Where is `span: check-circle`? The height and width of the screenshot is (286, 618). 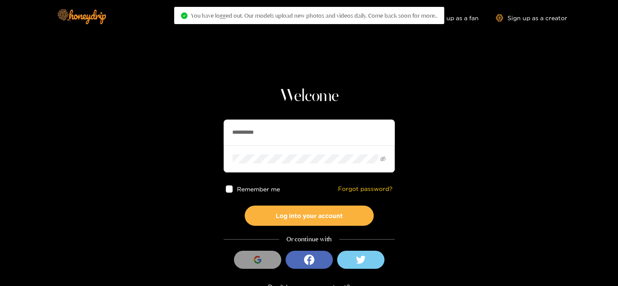 span: check-circle is located at coordinates (184, 15).